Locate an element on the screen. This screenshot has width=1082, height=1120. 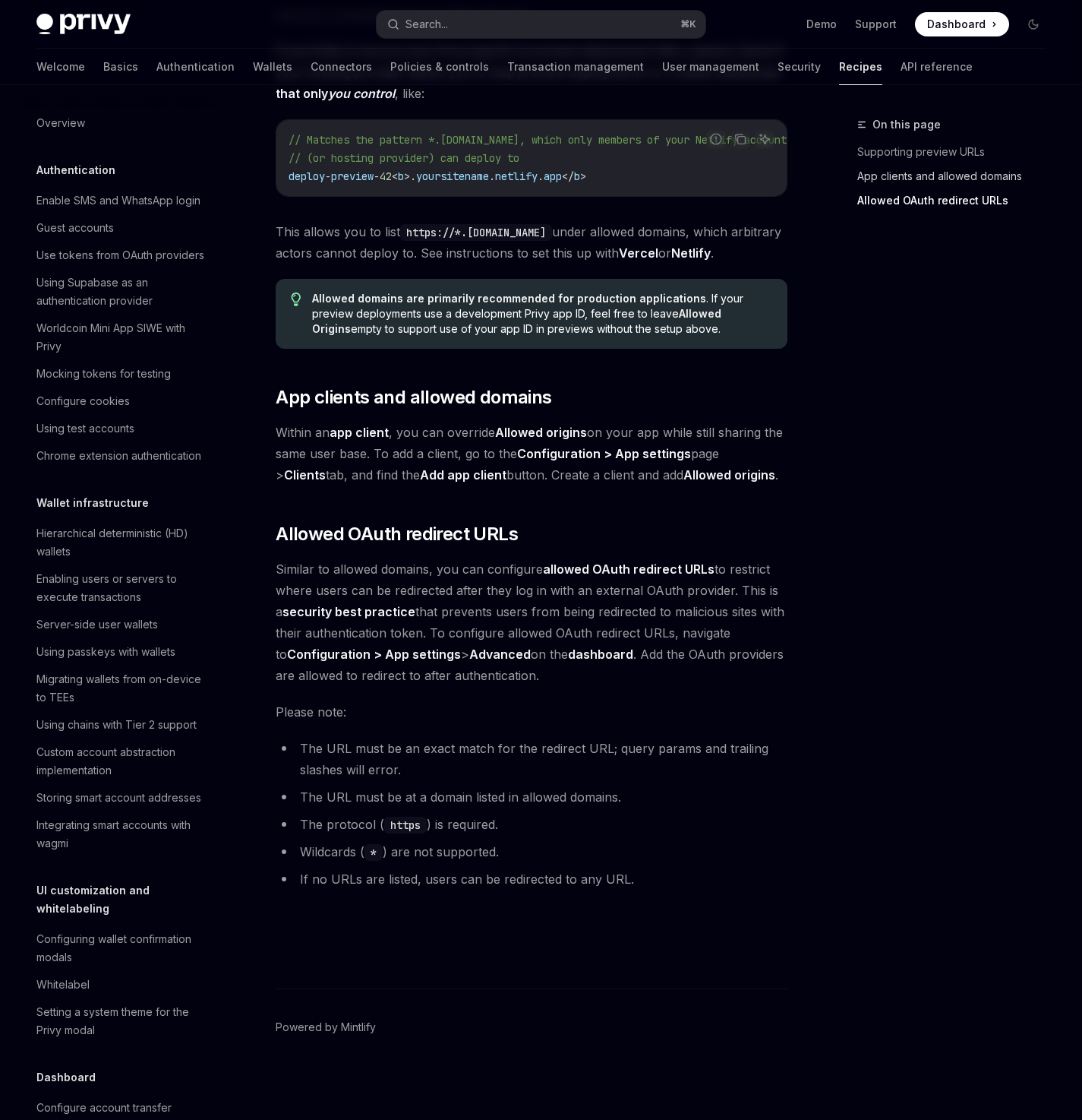
span: App clients and allowed domains is located at coordinates (413, 397).